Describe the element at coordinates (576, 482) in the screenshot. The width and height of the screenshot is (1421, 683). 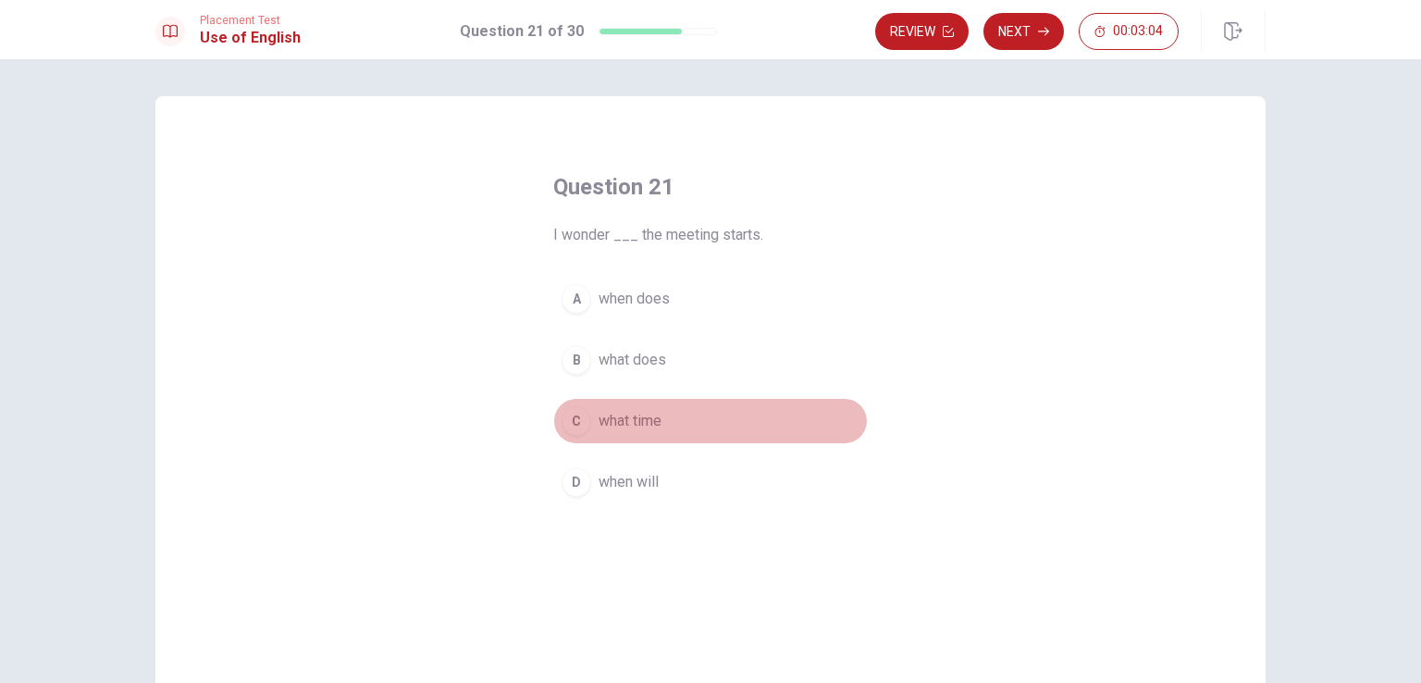
I see `div: D` at that location.